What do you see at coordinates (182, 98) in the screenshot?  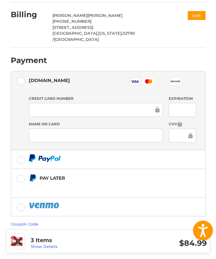 I see `label: Expiration` at bounding box center [182, 98].